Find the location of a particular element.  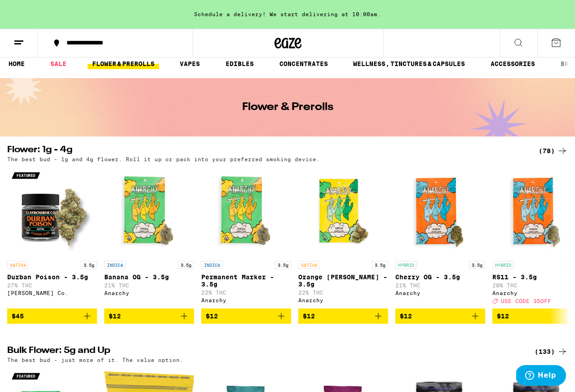

span: $45 is located at coordinates (18, 316).